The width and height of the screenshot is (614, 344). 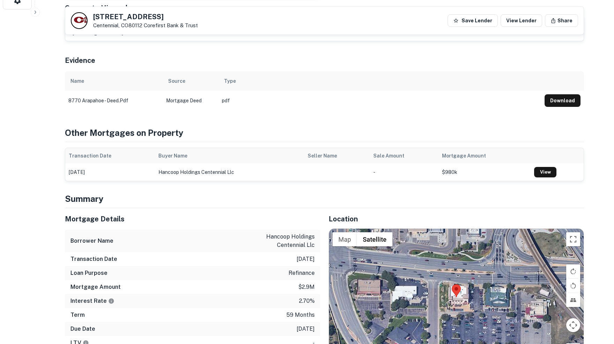 What do you see at coordinates (573, 285) in the screenshot?
I see `button: Rotate map counterclockwise` at bounding box center [573, 285].